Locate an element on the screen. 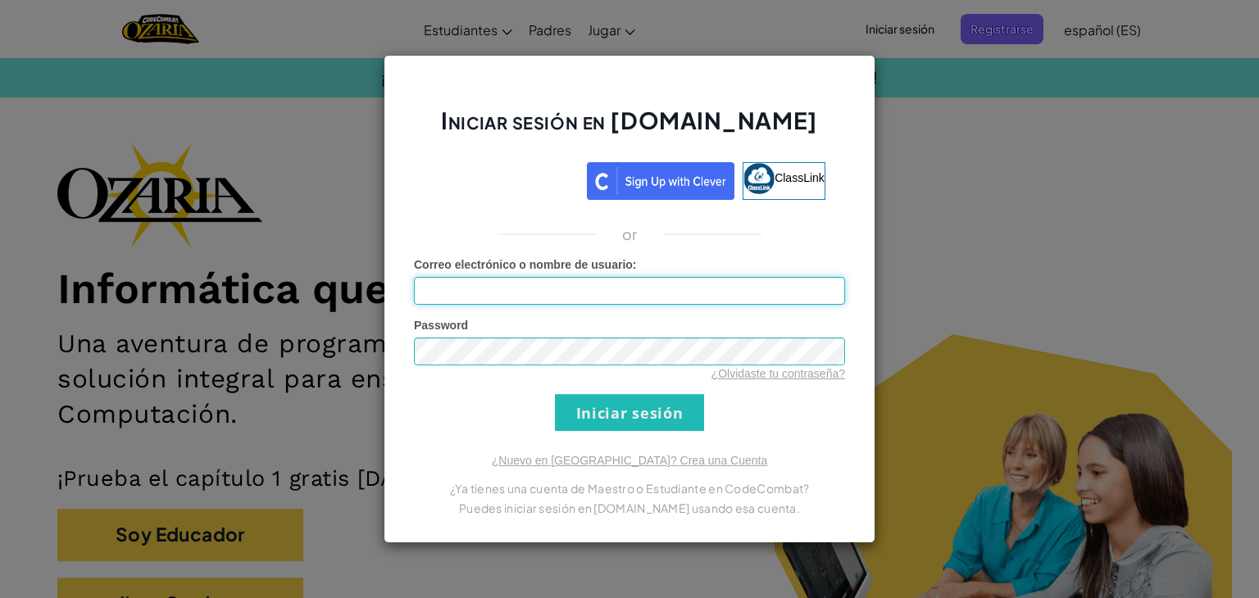 This screenshot has width=1259, height=598. img: classlink-logo-small.png is located at coordinates (759, 179).